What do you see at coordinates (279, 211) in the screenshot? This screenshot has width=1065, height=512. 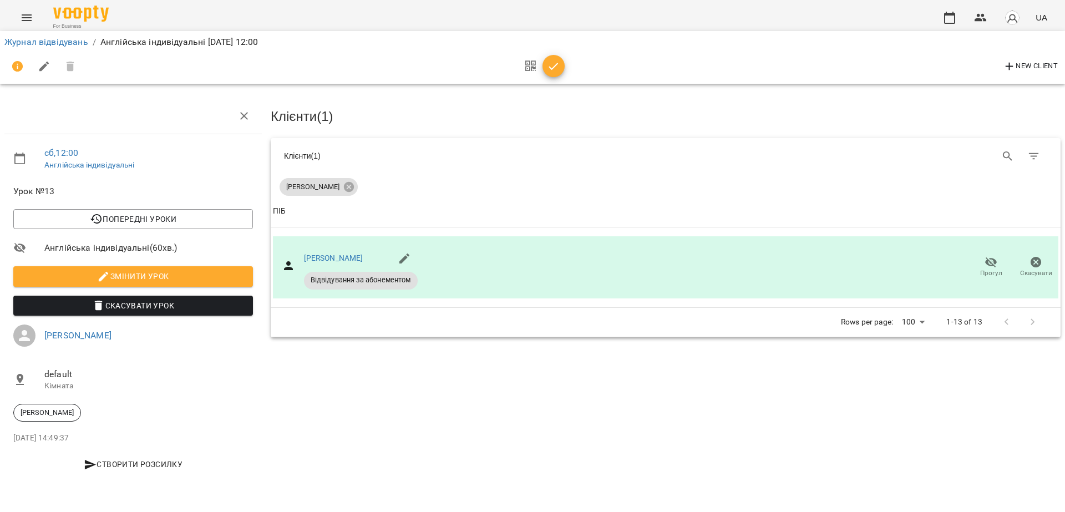 I see `div: ПІБ` at bounding box center [279, 211].